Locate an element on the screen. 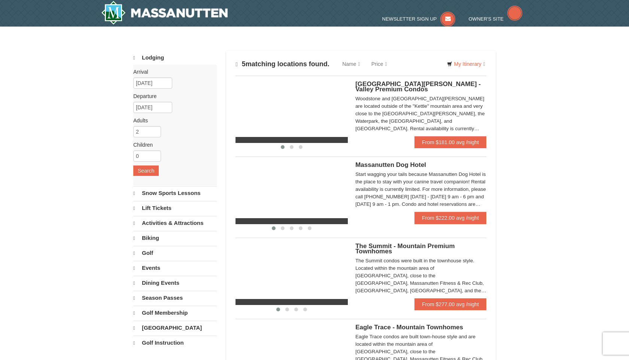 This screenshot has height=360, width=629. a: My Itinerary is located at coordinates (466, 64).